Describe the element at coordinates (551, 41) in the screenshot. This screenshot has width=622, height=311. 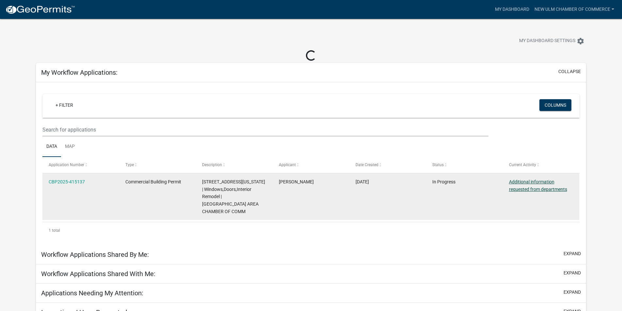
I see `button: My Dashboard Settingssettings` at that location.